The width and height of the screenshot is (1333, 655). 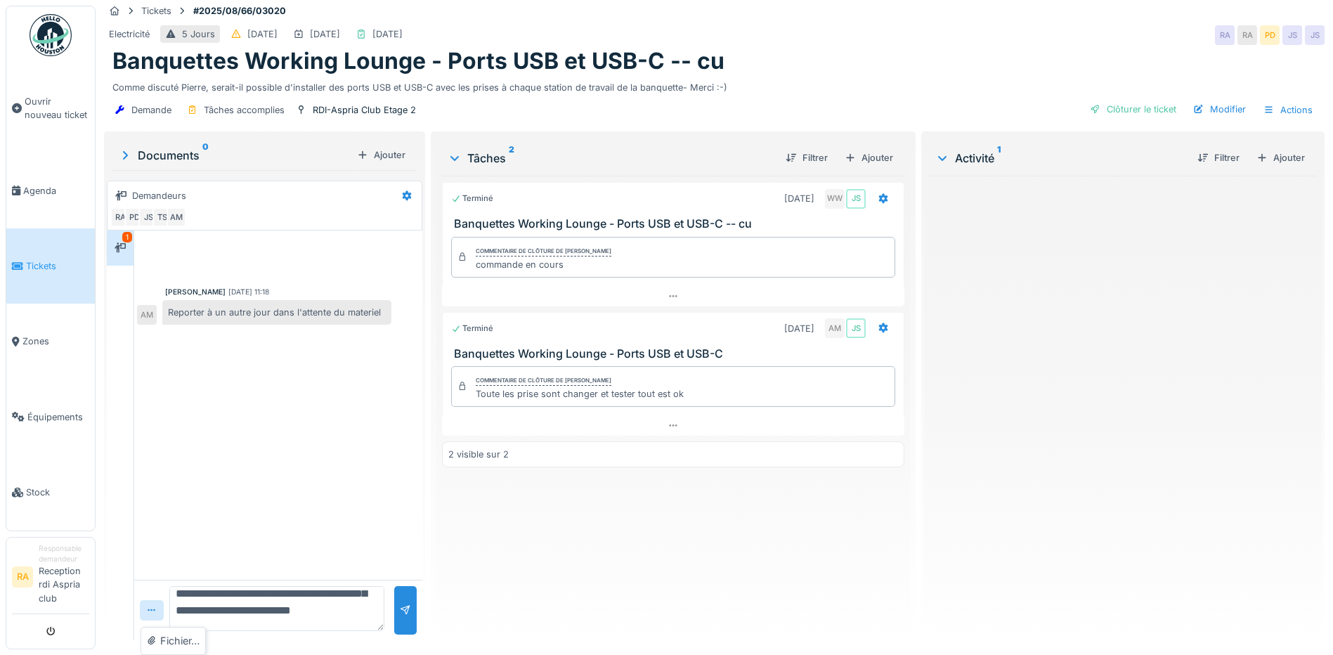 What do you see at coordinates (56, 341) in the screenshot?
I see `span: Zones` at bounding box center [56, 341].